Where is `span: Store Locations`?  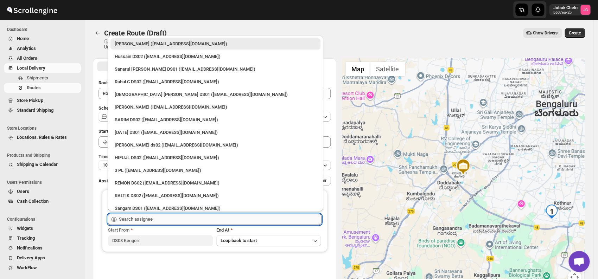 span: Store Locations is located at coordinates (44, 128).